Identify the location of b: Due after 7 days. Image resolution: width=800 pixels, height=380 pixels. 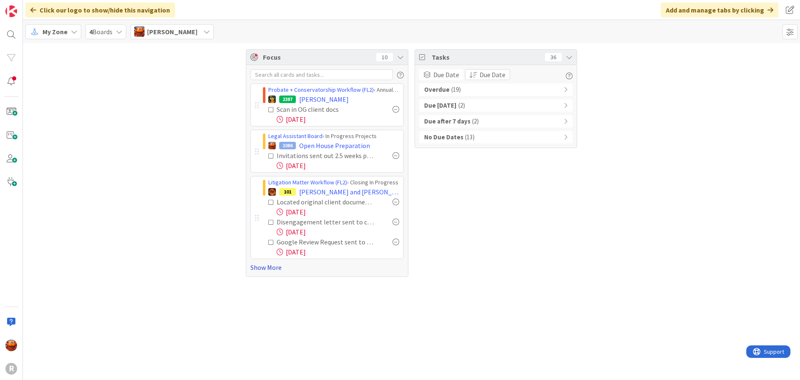
(447, 121).